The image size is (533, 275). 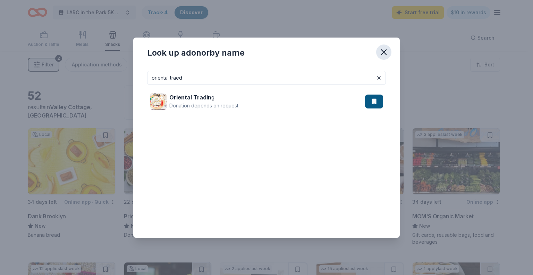 What do you see at coordinates (196, 53) in the screenshot?
I see `div: Look up a donor by name` at bounding box center [196, 53].